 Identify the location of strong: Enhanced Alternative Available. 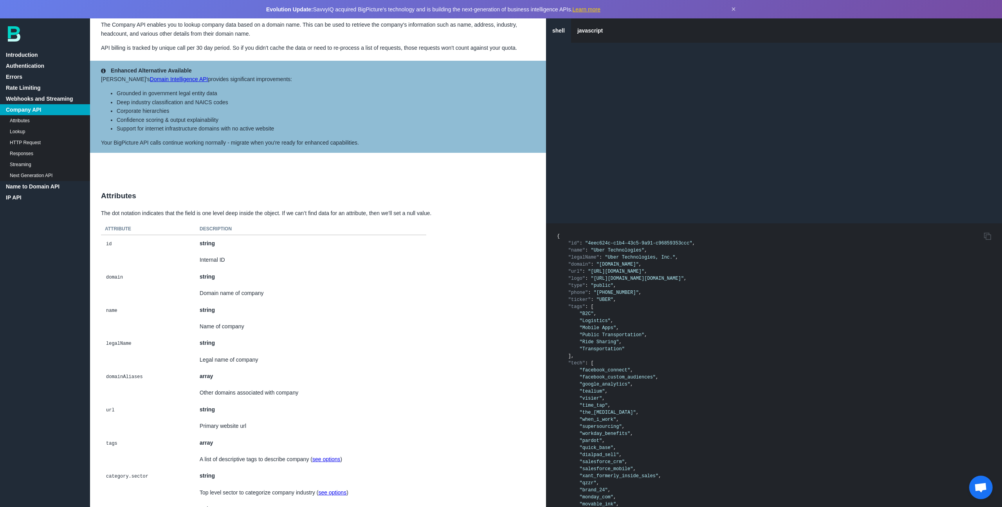
(151, 70).